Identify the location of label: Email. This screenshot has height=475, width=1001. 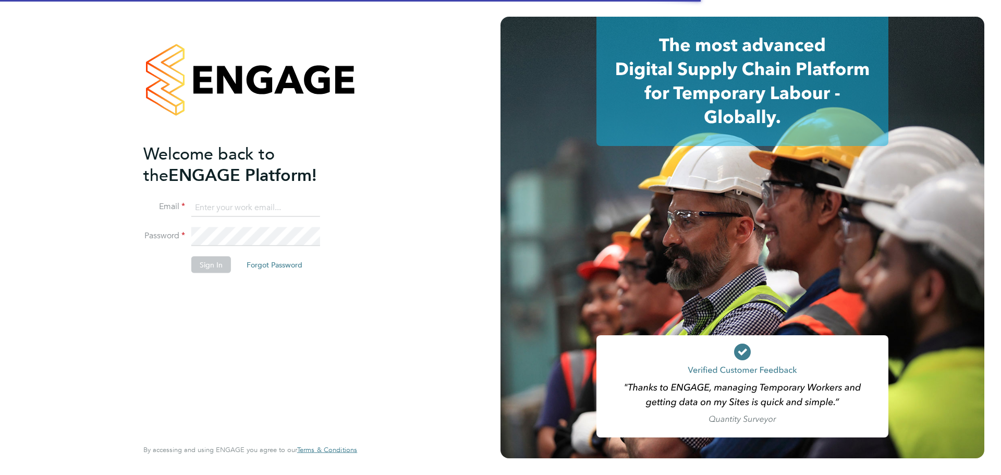
(164, 207).